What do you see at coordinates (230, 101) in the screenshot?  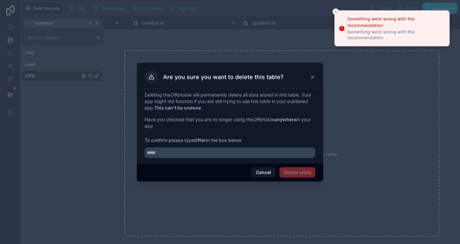 I see `p: Deleting the table will permanently delete all data stored in this table. Your app might not func...` at bounding box center [230, 101].